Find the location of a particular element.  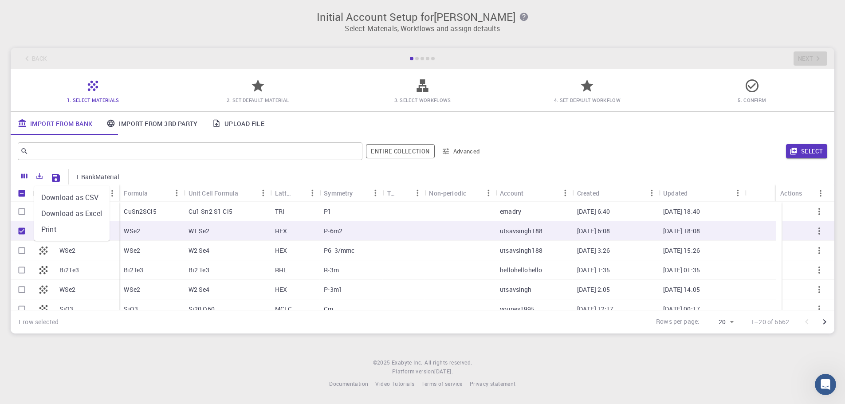

span: Support is located at coordinates (34, 10).